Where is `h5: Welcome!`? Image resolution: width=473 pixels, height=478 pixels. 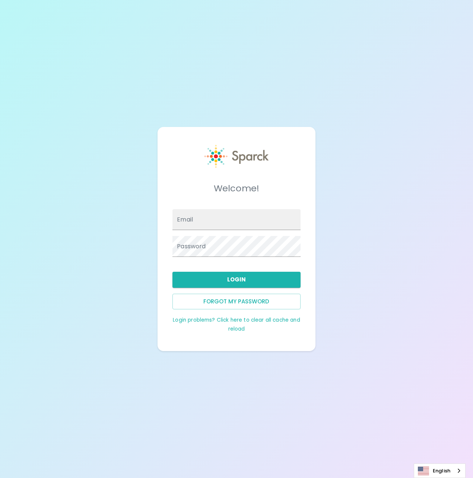 h5: Welcome! is located at coordinates (236, 189).